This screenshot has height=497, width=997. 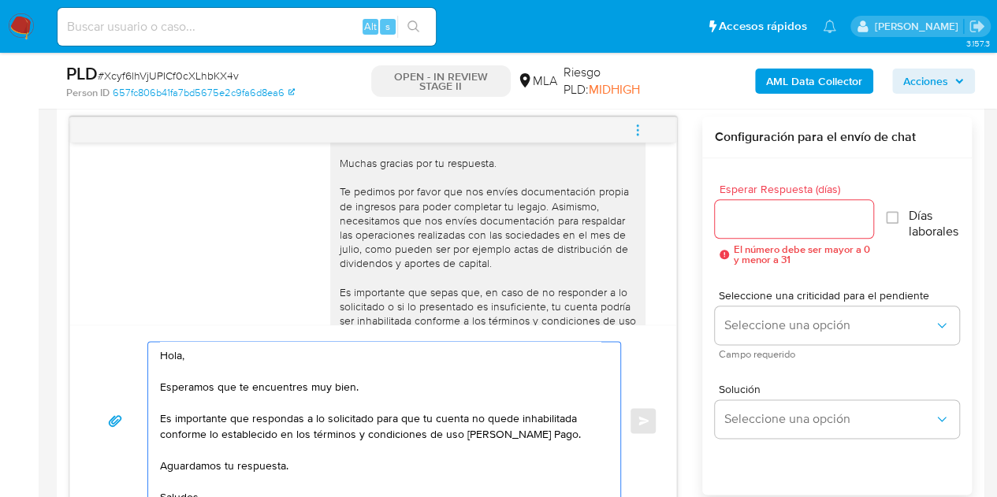 I want to click on span: Seleccione una criticidad para el pendiente, so click(x=841, y=296).